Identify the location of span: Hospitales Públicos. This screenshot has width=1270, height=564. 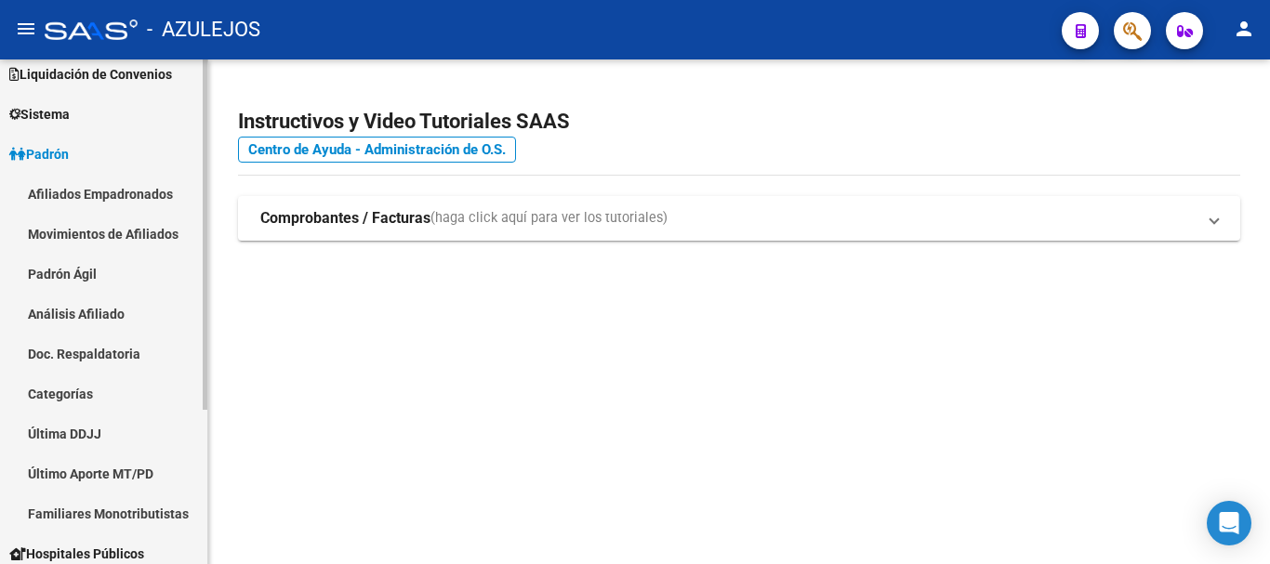
(76, 554).